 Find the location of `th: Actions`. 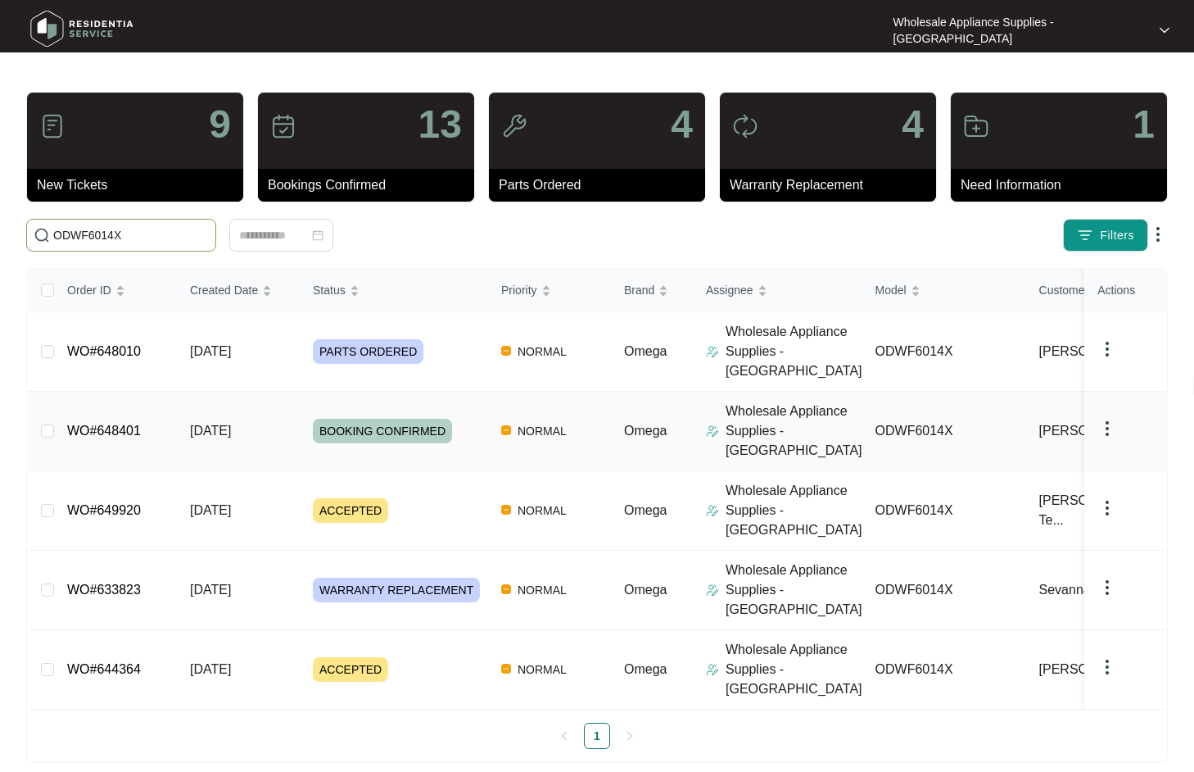

th: Actions is located at coordinates (1125, 290).